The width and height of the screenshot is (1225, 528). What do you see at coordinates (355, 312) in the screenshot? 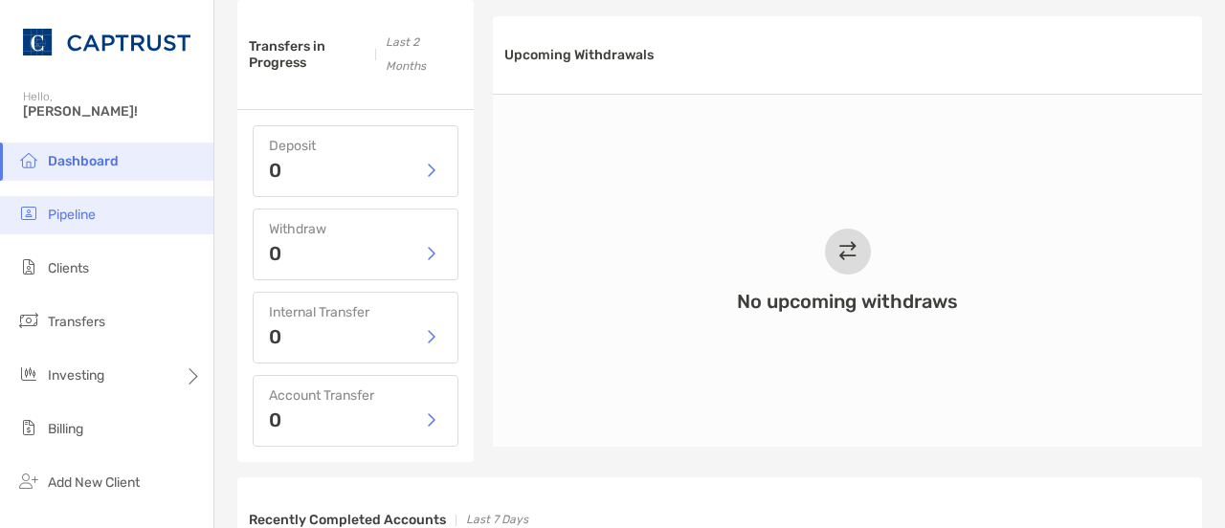
I see `h4: Internal Transfer` at bounding box center [355, 312].